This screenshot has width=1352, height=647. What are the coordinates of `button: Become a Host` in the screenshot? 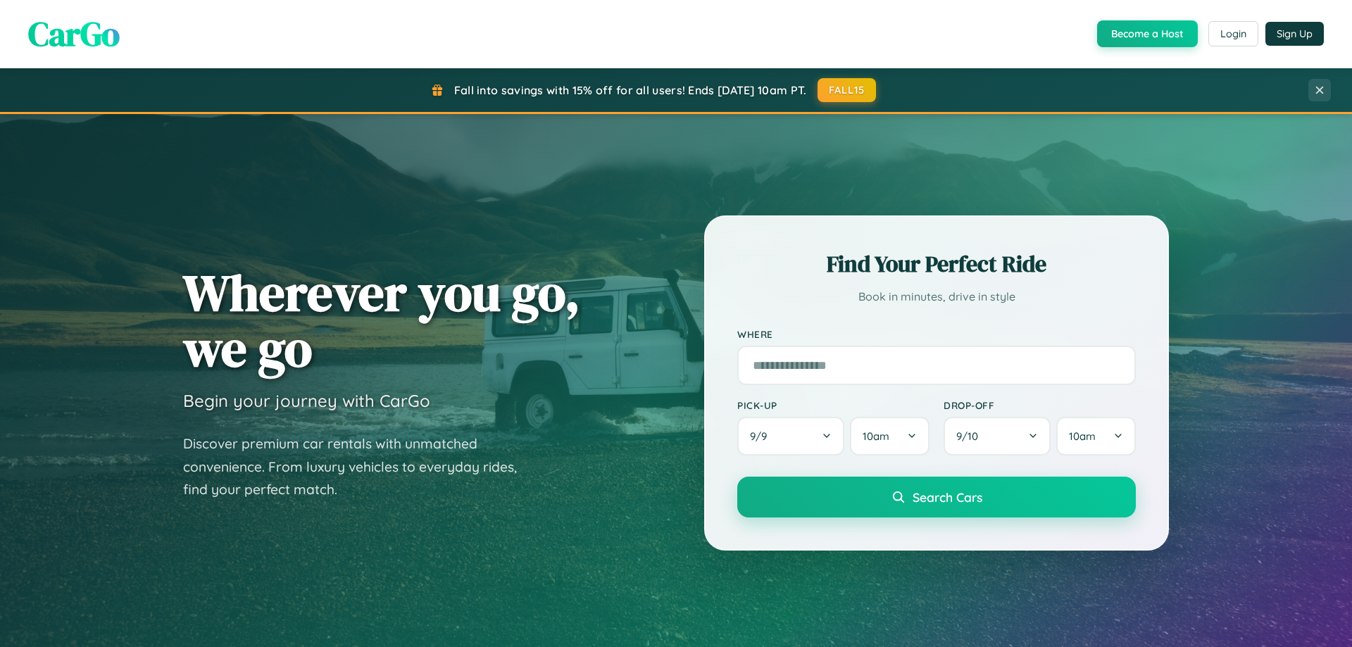 It's located at (1147, 34).